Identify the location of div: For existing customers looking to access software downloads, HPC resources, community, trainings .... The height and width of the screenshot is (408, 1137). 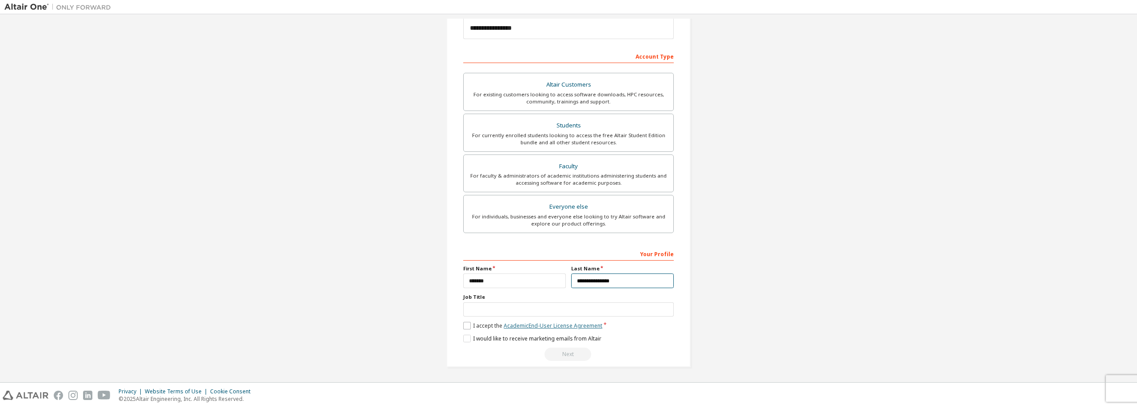
(569, 98).